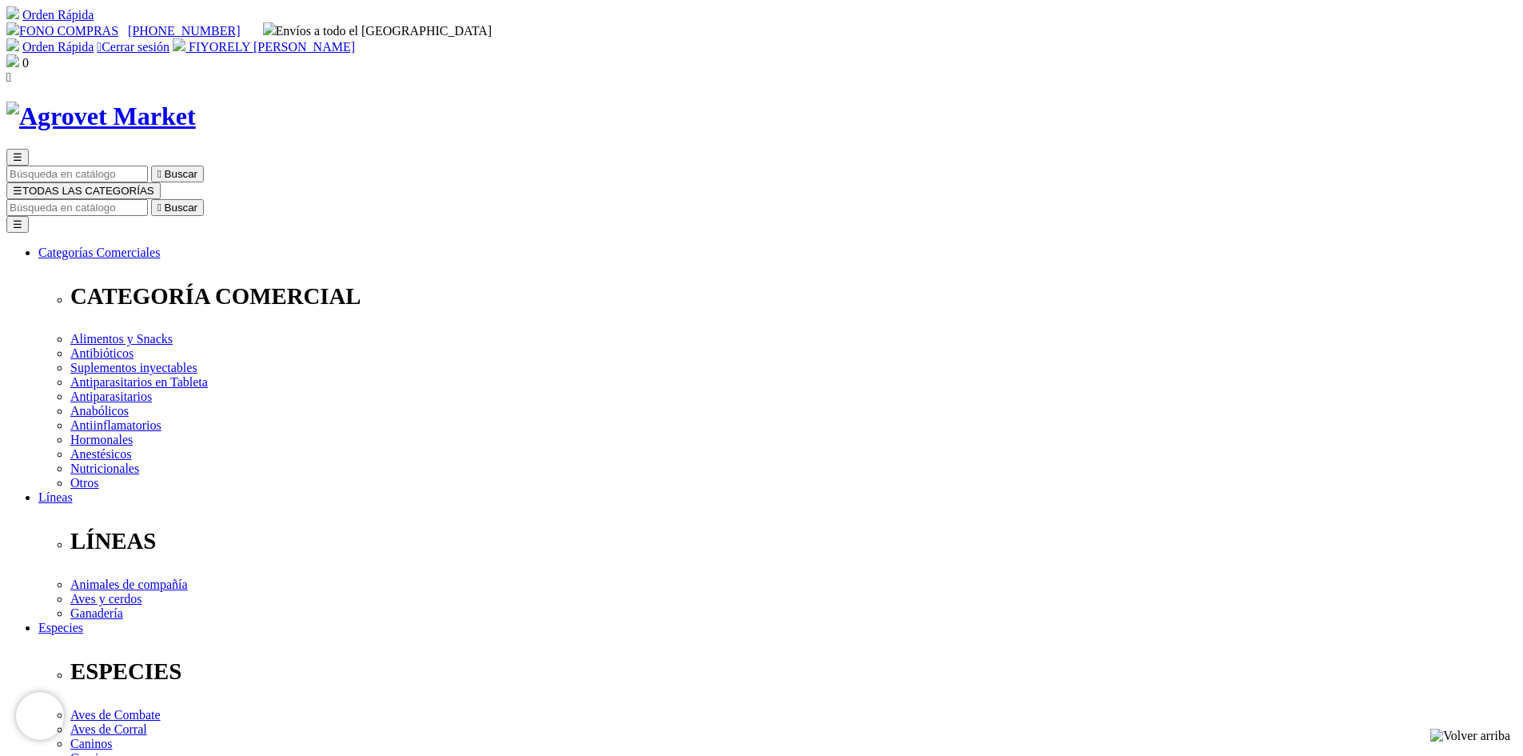 Image resolution: width=1523 pixels, height=756 pixels. I want to click on span: Aves de Corral, so click(109, 729).